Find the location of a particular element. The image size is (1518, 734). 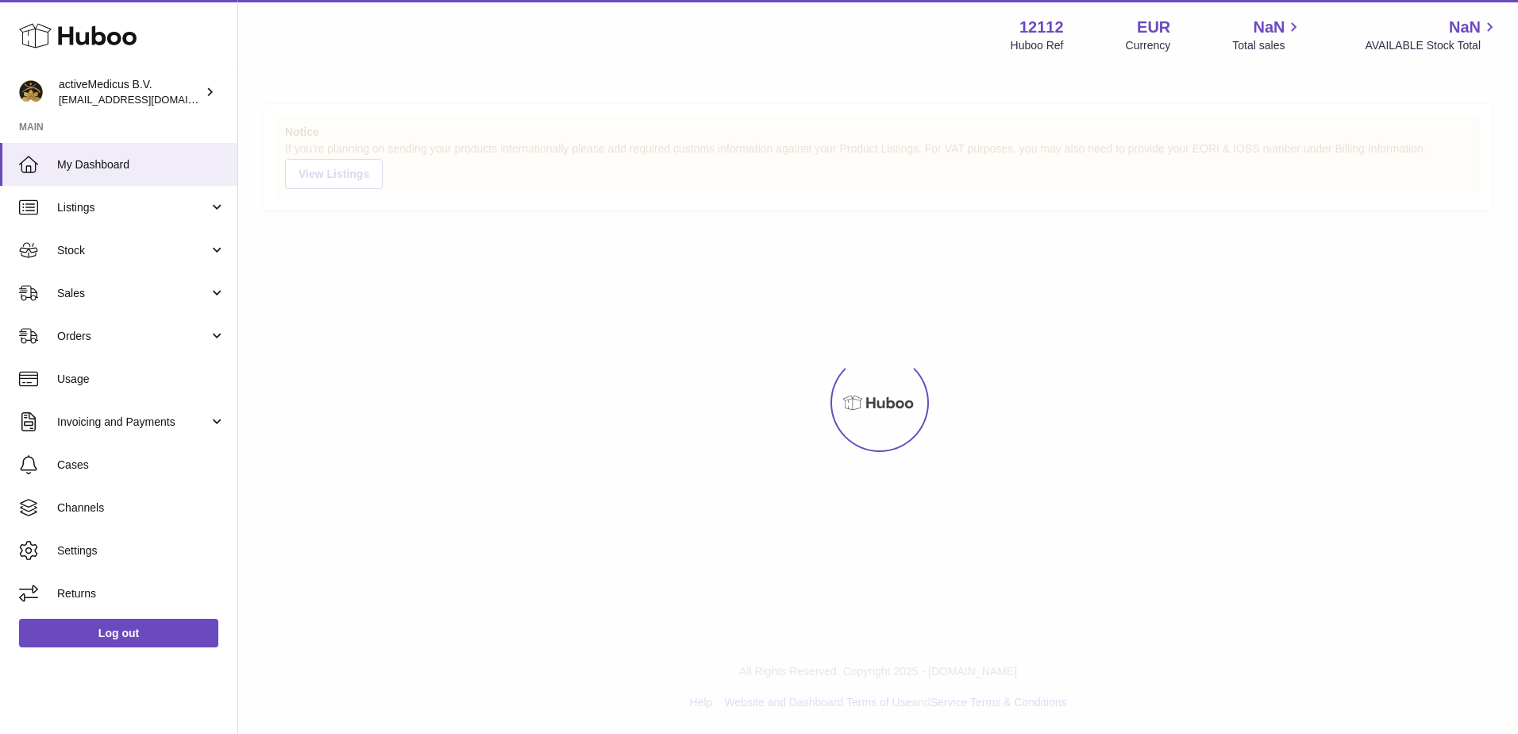

a: NaN Total sales is located at coordinates (1267, 35).